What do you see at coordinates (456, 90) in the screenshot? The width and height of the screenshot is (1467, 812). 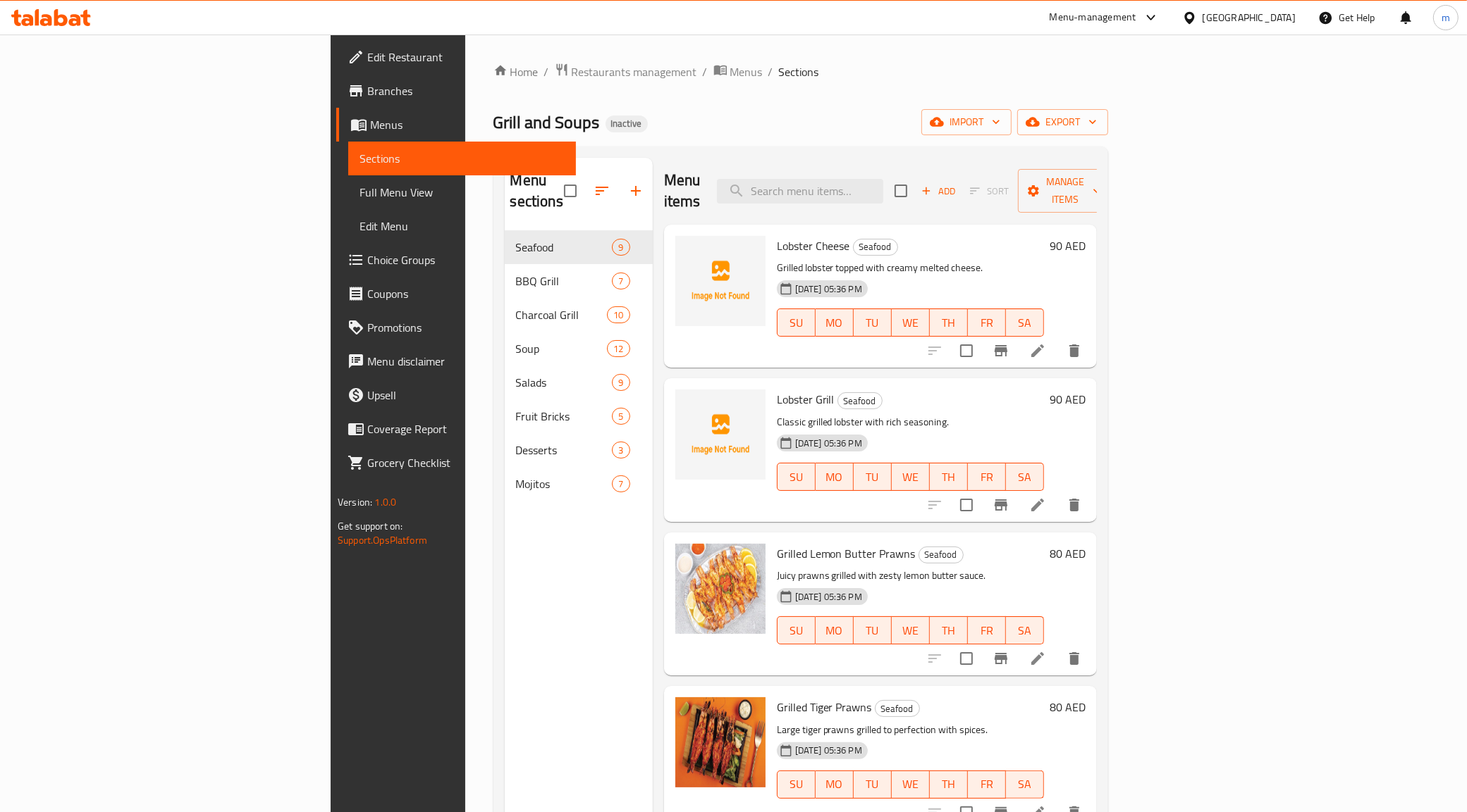 I see `a: Branches` at bounding box center [456, 90].